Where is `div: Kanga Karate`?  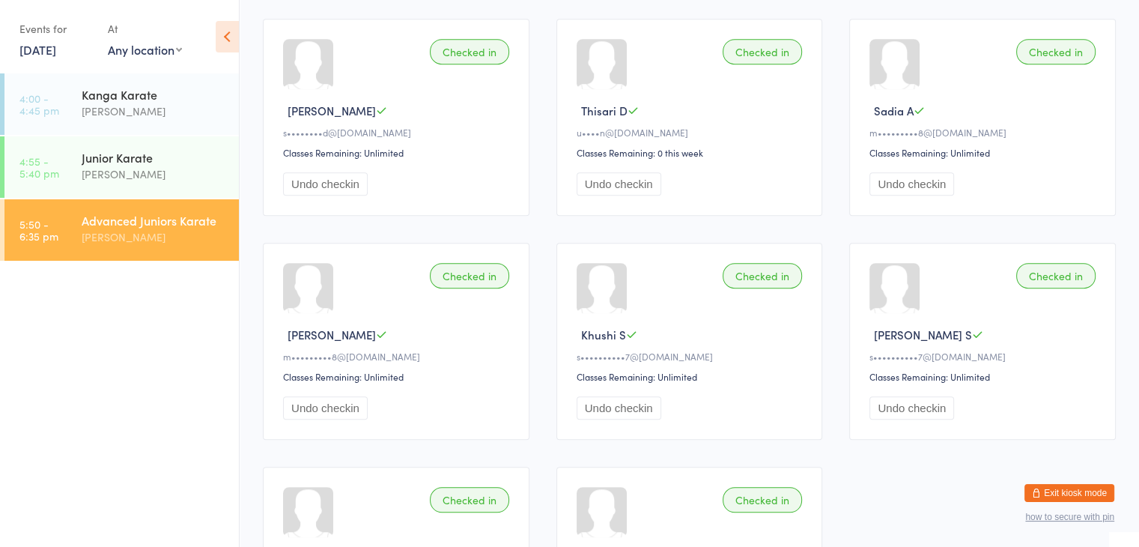 div: Kanga Karate is located at coordinates (154, 94).